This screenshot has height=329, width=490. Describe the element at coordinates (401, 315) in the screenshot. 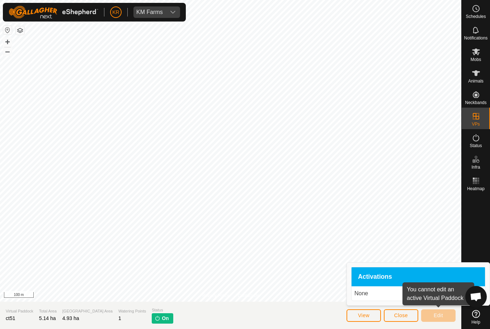

I see `span: Close` at that location.